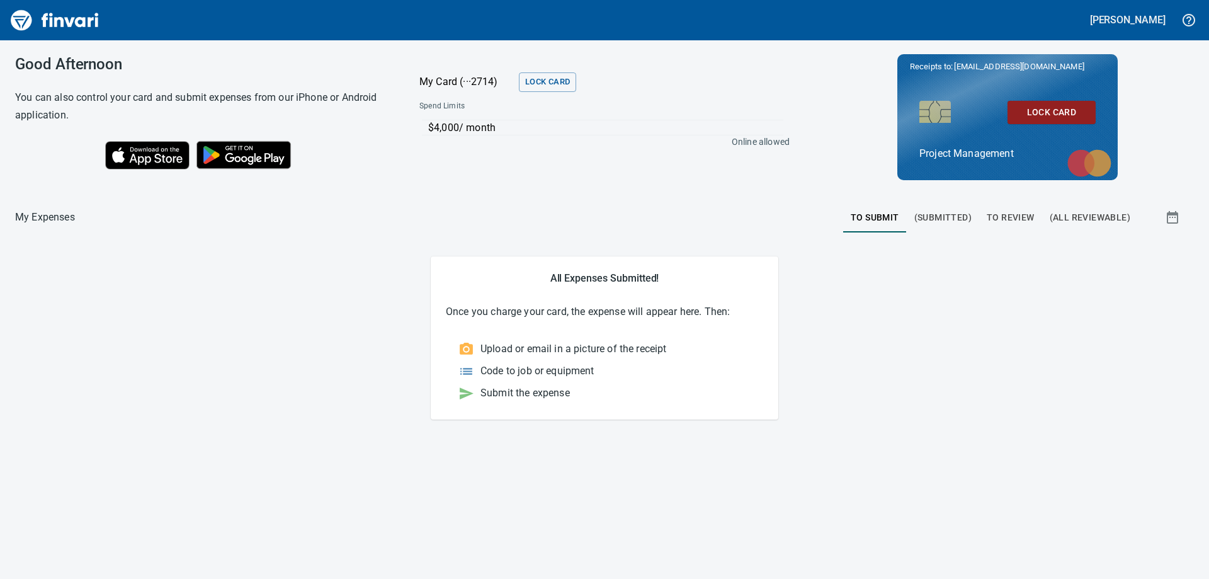 Image resolution: width=1209 pixels, height=579 pixels. I want to click on img: mastercard.svg, so click(1089, 163).